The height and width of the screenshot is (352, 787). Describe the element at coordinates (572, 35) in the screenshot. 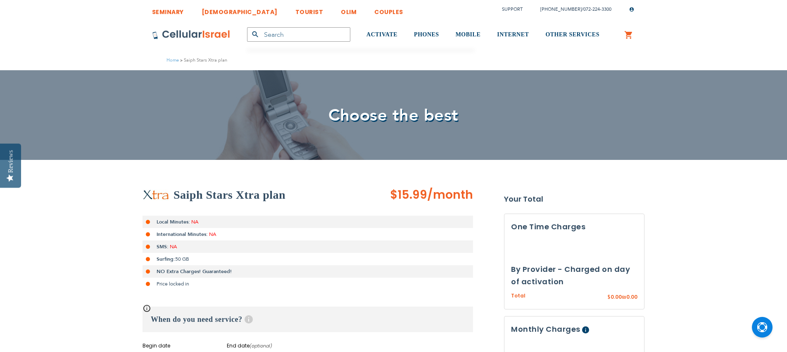

I see `a: OTHER SERVICES` at that location.